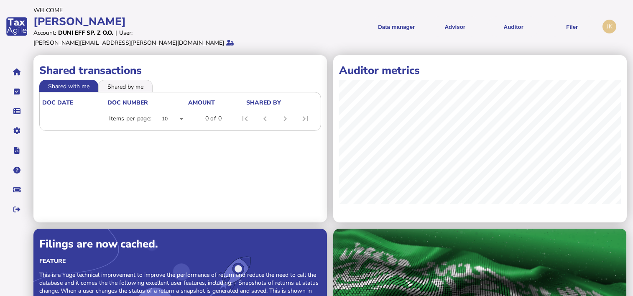 The height and width of the screenshot is (296, 633). Describe the element at coordinates (458, 26) in the screenshot. I see `menu: navigate products` at that location.